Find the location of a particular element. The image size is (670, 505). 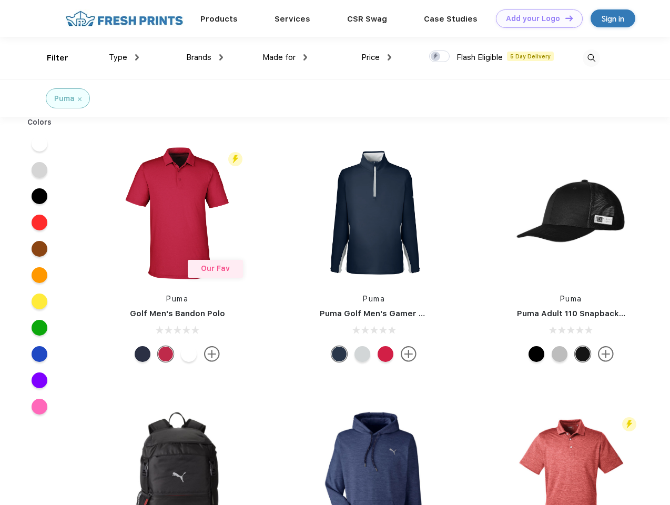

div: Pma Blk Pma Blk is located at coordinates (537, 354).